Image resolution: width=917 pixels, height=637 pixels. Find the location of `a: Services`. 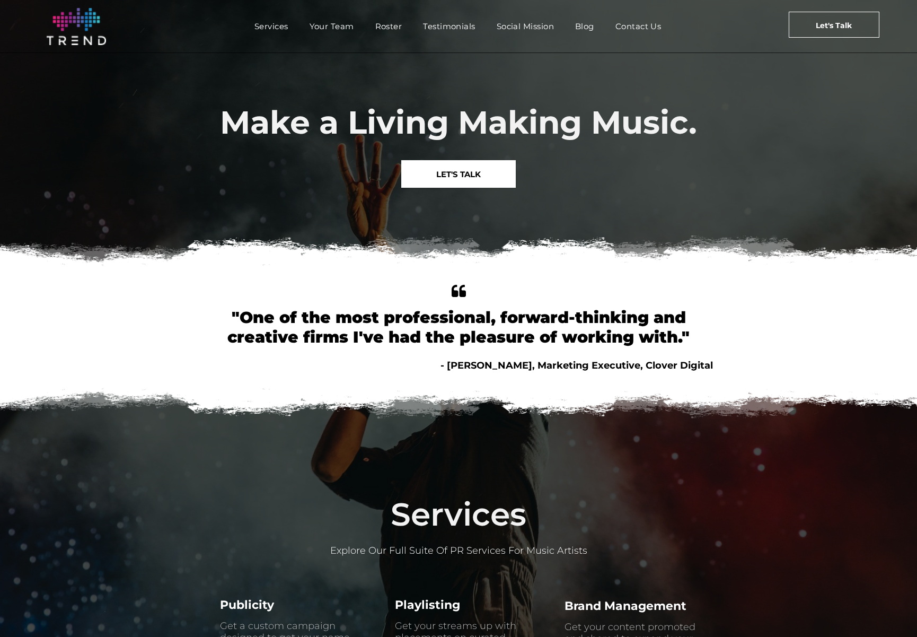

a: Services is located at coordinates (271, 26).